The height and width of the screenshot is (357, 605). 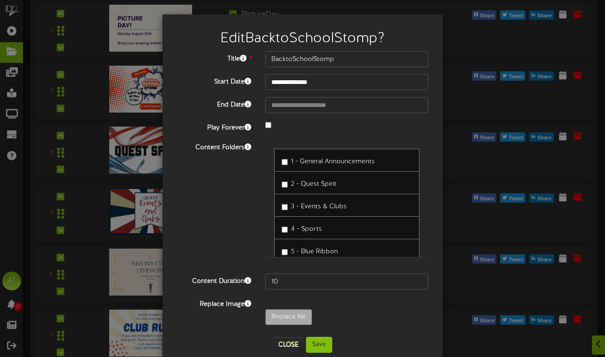 I want to click on h2: Edit BacktoSchoolStomp ?, so click(x=303, y=38).